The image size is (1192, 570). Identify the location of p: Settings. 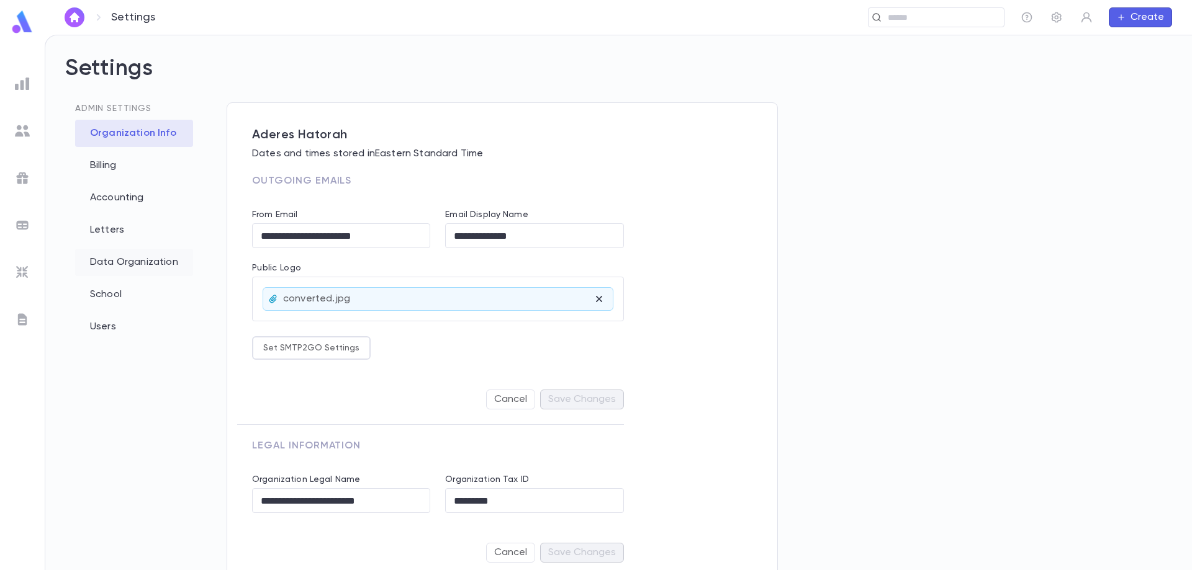
(133, 17).